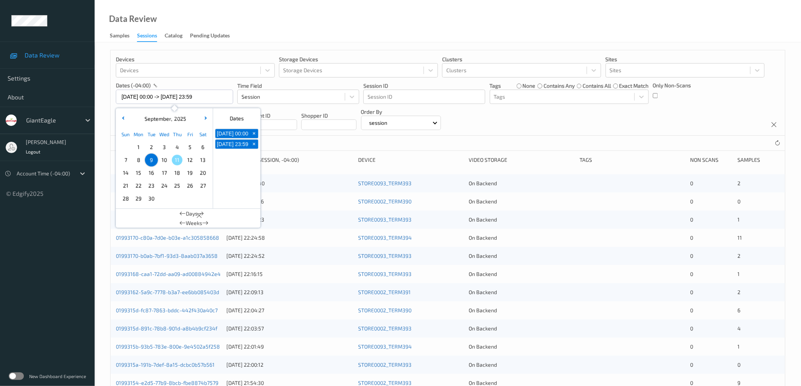 Image resolution: width=801 pixels, height=386 pixels. Describe the element at coordinates (133, 19) in the screenshot. I see `div: Data Review` at that location.